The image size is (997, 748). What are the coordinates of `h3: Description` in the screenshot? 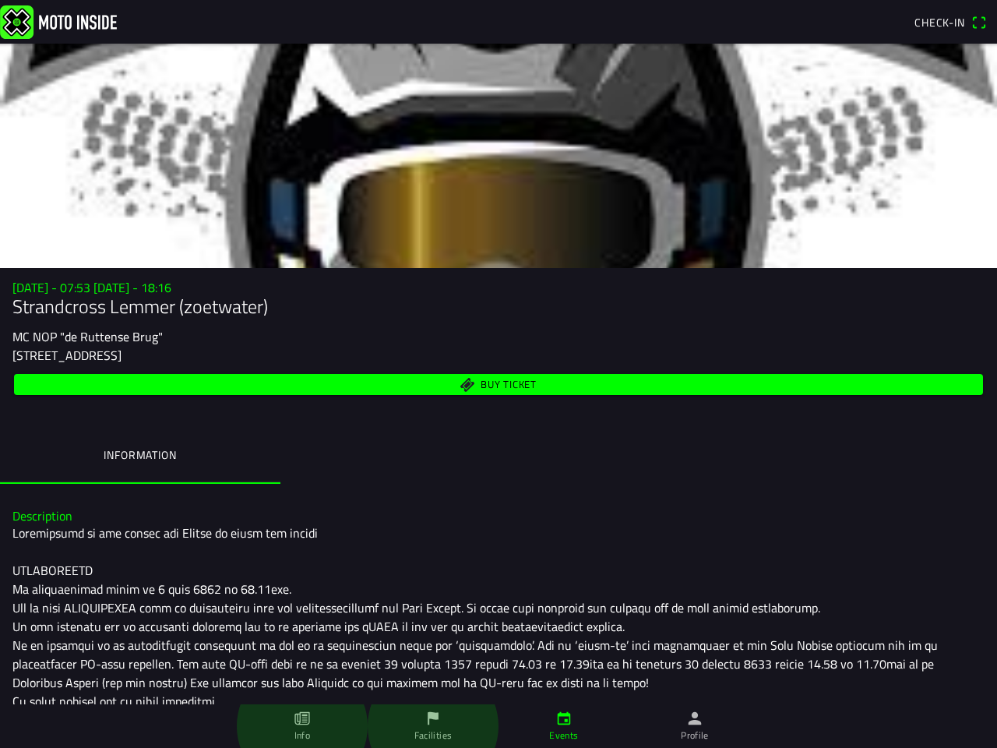 It's located at (498, 516).